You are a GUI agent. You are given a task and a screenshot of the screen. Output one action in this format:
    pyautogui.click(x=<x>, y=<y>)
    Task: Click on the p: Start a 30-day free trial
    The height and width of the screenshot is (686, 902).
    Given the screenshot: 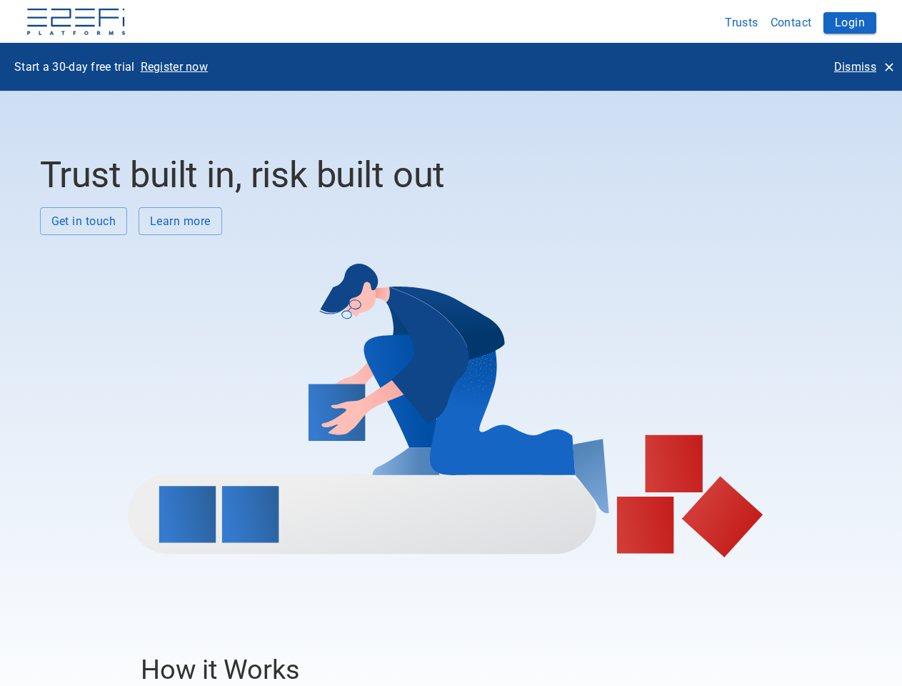 What is the action you would take?
    pyautogui.click(x=74, y=66)
    